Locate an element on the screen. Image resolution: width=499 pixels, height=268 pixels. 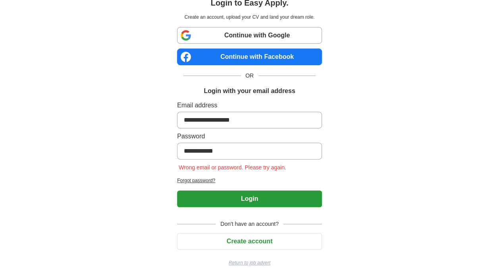
p: Return to job advert is located at coordinates (249, 263).